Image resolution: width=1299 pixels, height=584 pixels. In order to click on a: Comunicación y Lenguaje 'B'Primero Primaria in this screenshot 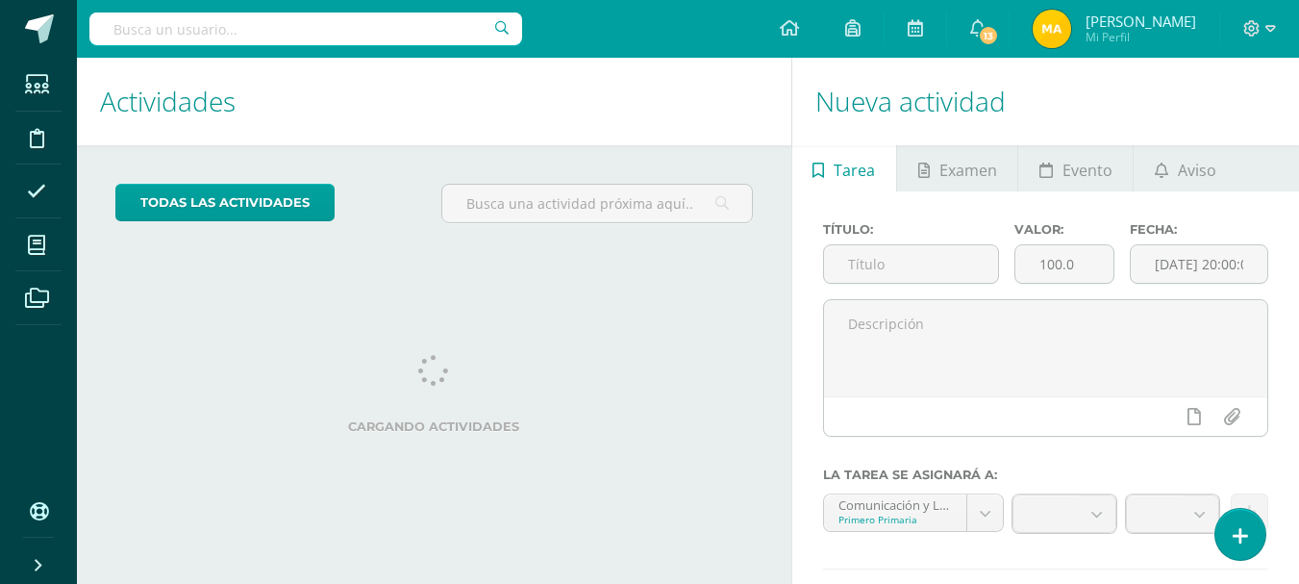, I will do `click(914, 513)`.